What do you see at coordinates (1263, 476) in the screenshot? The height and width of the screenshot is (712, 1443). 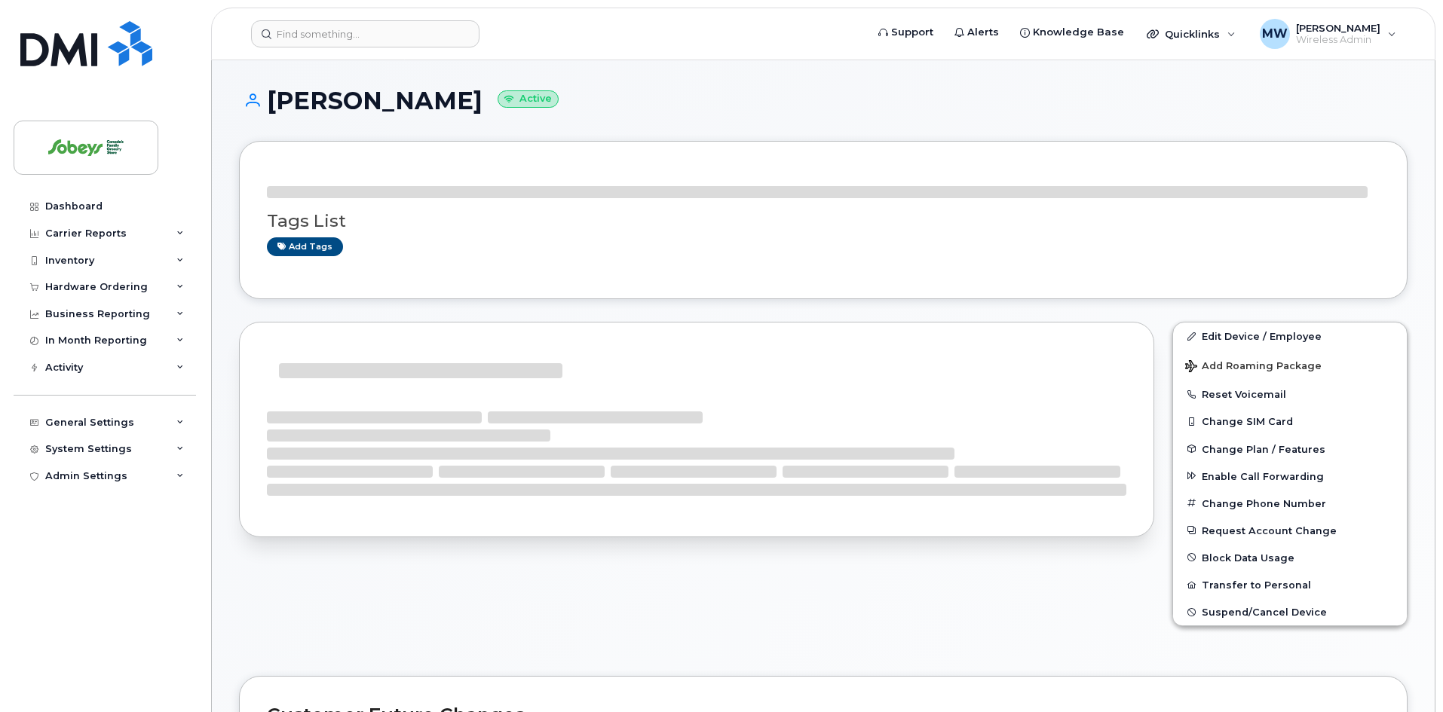 I see `span: Enable Call Forwarding` at bounding box center [1263, 476].